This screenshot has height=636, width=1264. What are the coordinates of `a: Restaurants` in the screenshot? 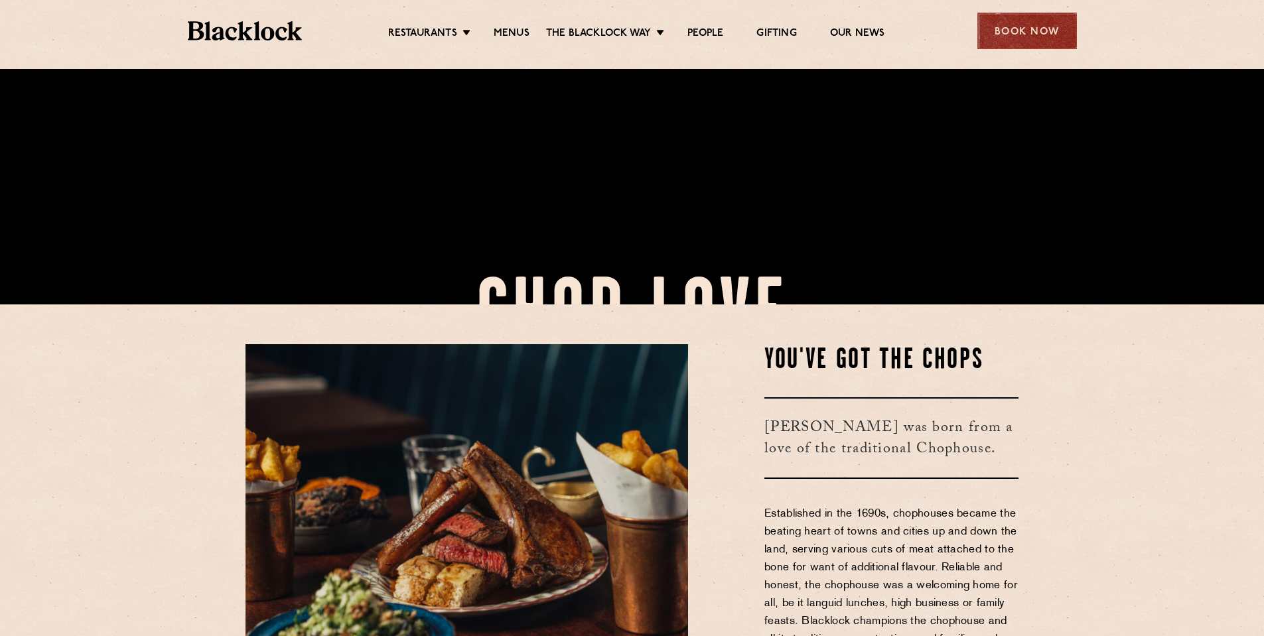 It's located at (423, 34).